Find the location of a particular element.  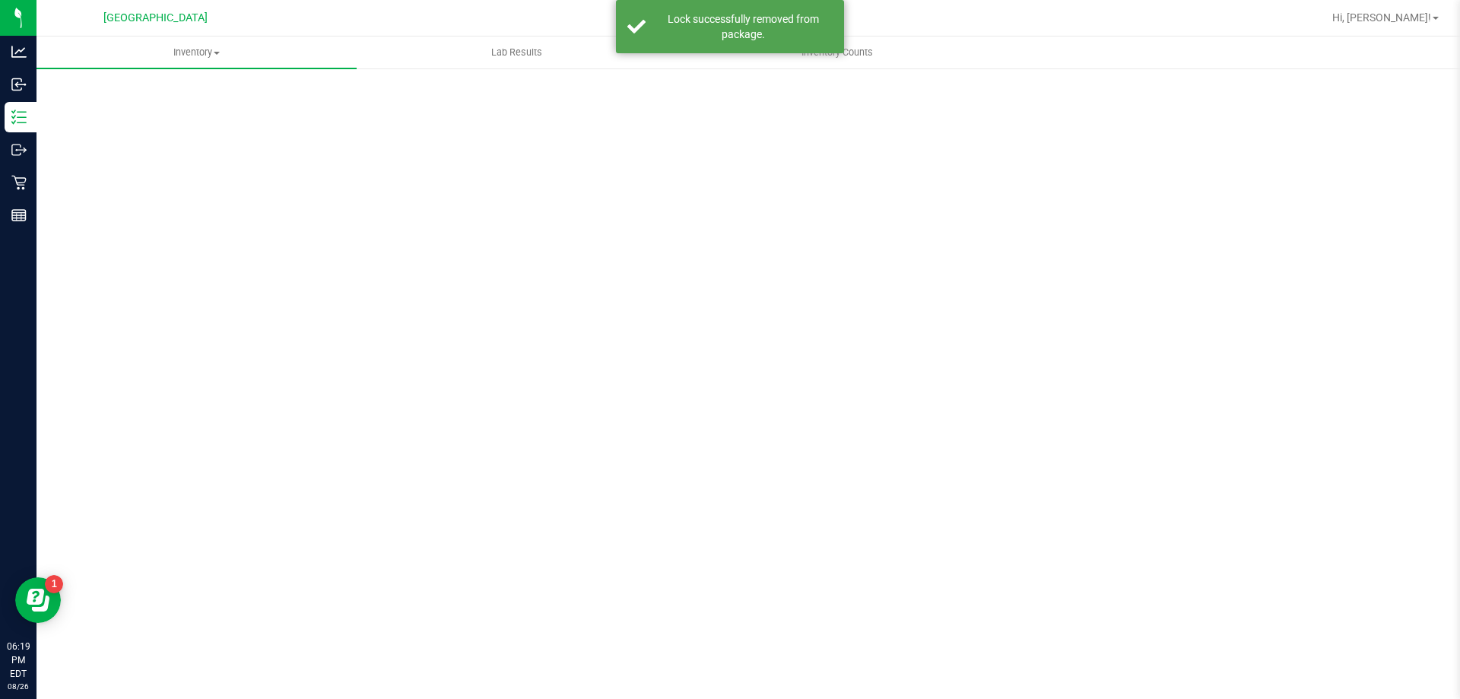

a: Inventory is located at coordinates (196, 52).